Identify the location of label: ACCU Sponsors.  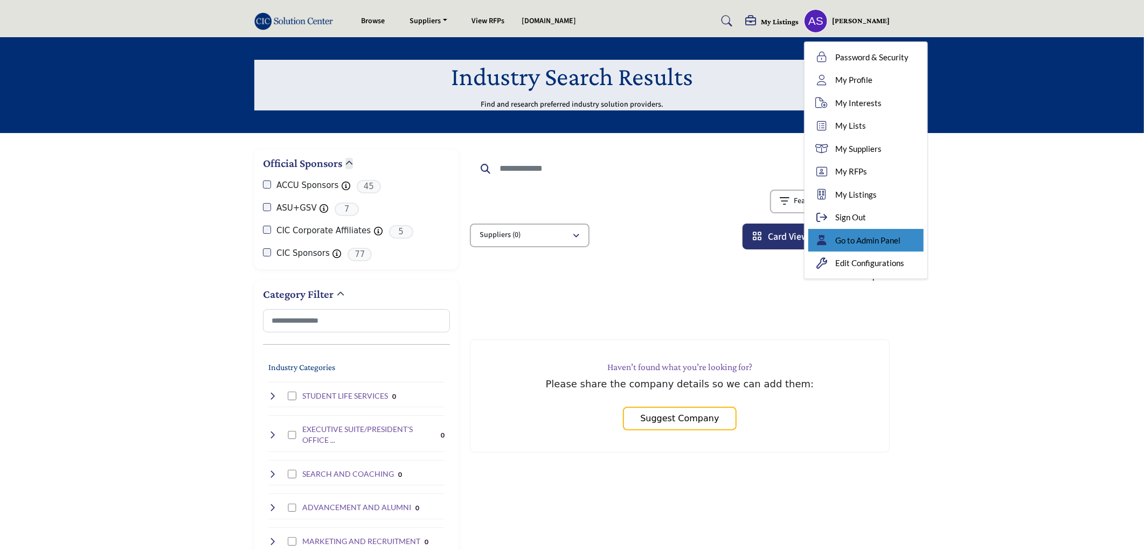
(307, 185).